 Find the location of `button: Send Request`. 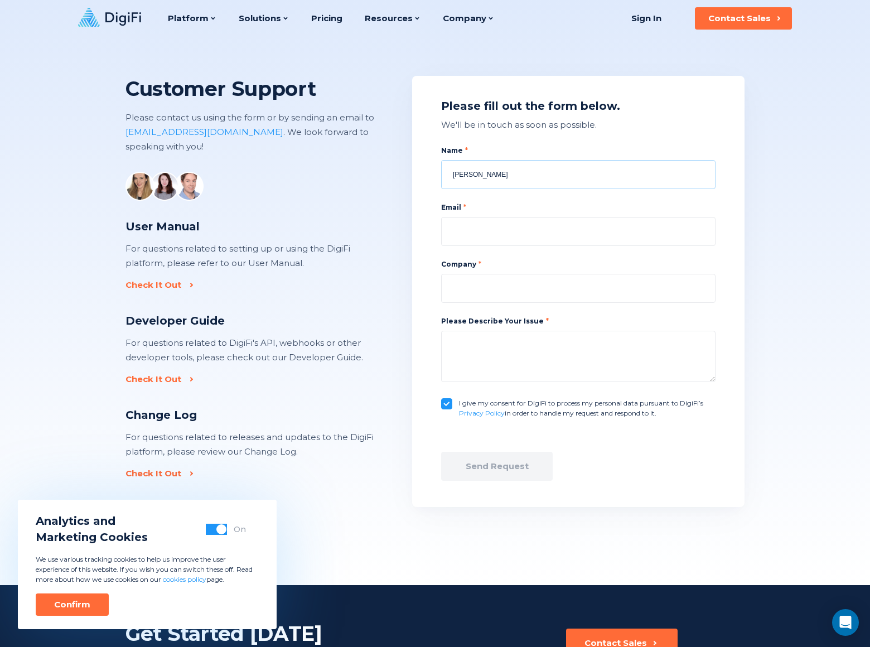

button: Send Request is located at coordinates (497, 466).